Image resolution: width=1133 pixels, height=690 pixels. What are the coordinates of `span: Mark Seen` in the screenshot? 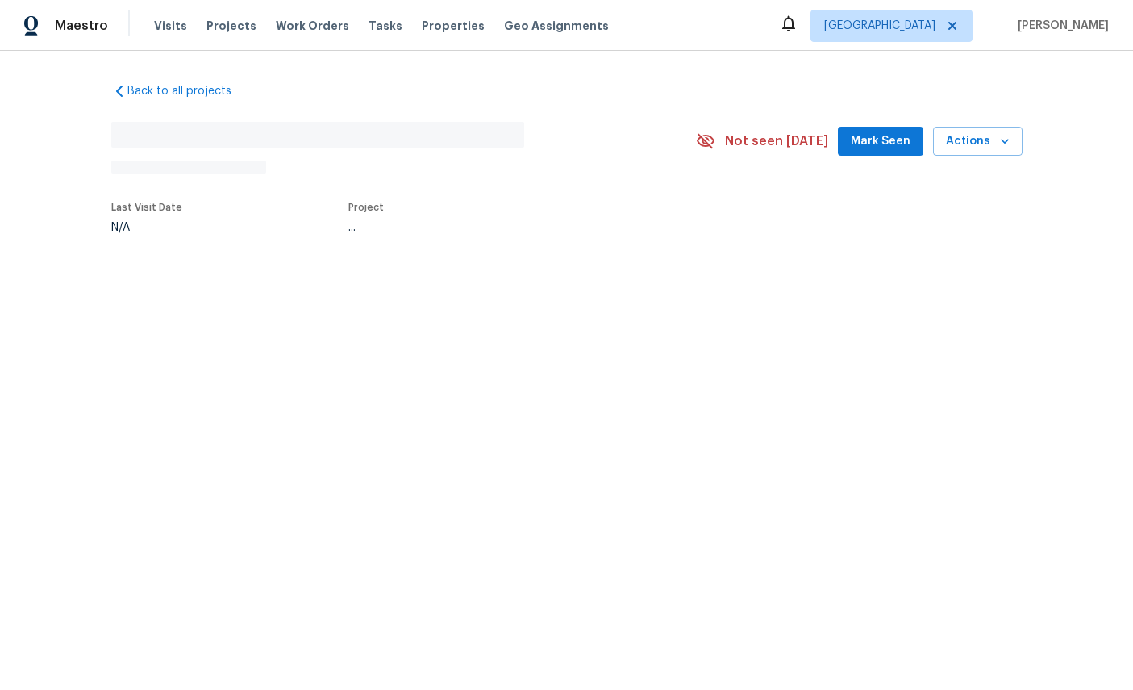 It's located at (881, 141).